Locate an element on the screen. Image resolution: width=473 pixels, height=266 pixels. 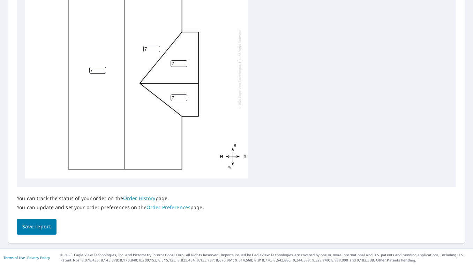
button: Save report is located at coordinates (37, 227).